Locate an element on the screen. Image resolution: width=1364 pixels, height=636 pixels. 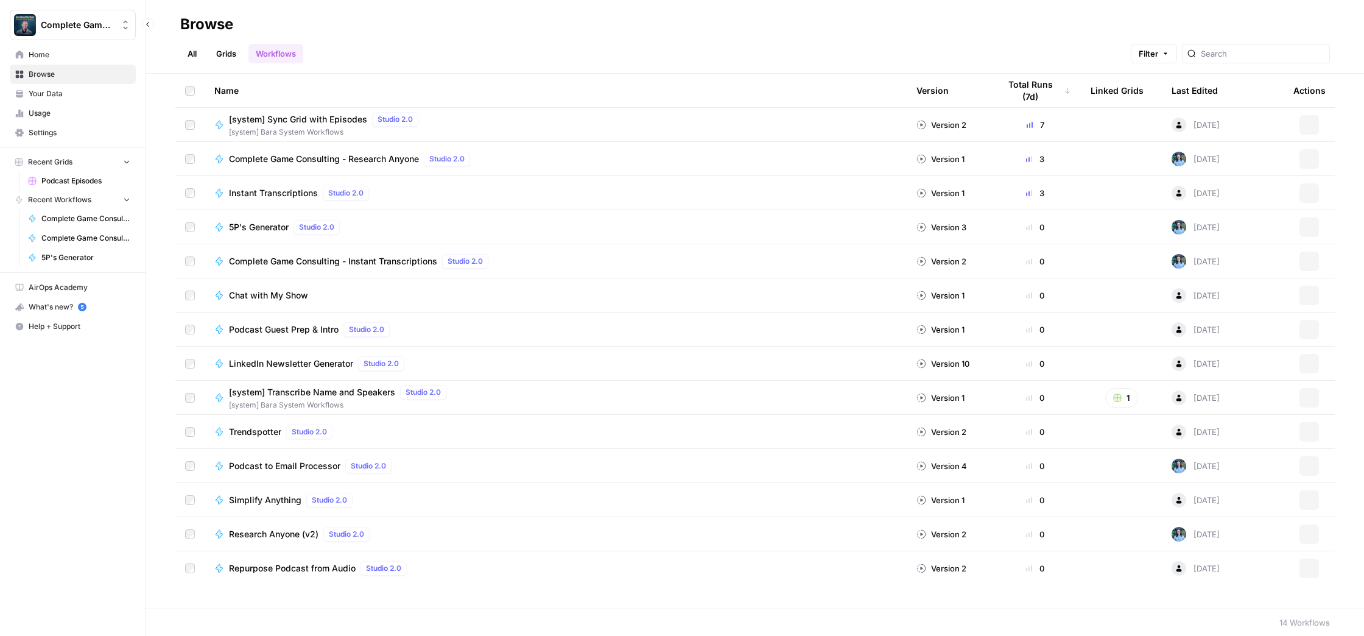
a: Podcast Episodes is located at coordinates (79, 181).